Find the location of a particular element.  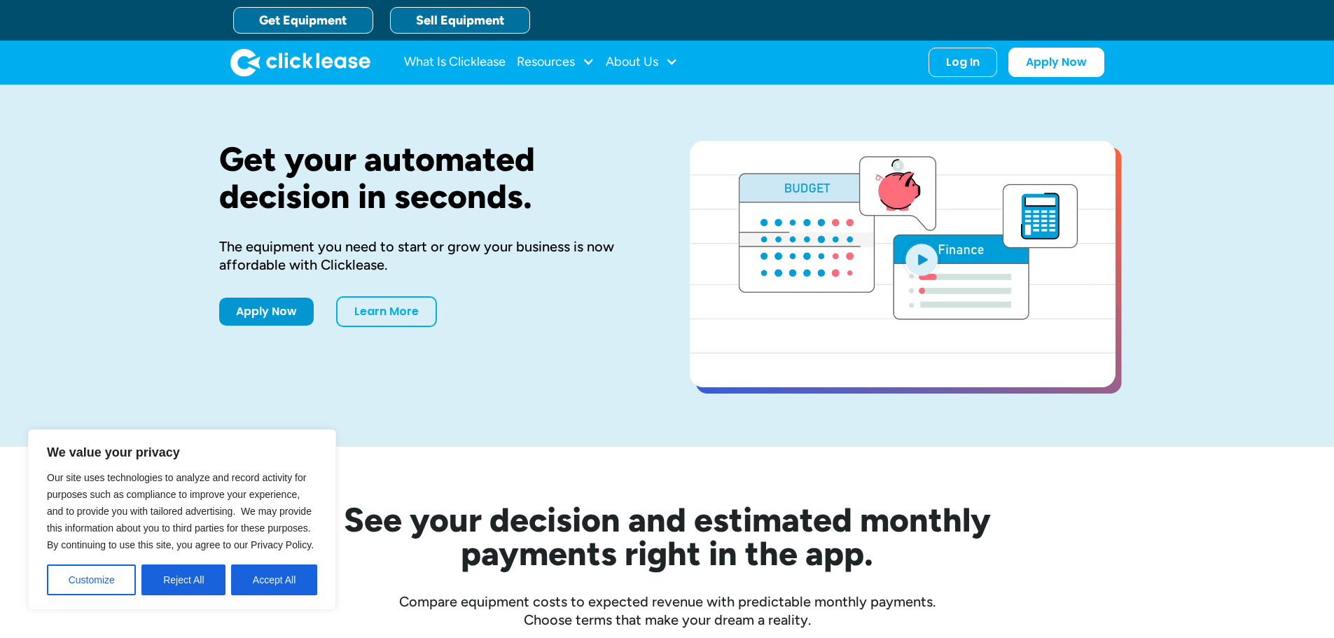

img: Blue play button logo on a light blue circular background is located at coordinates (922, 259).